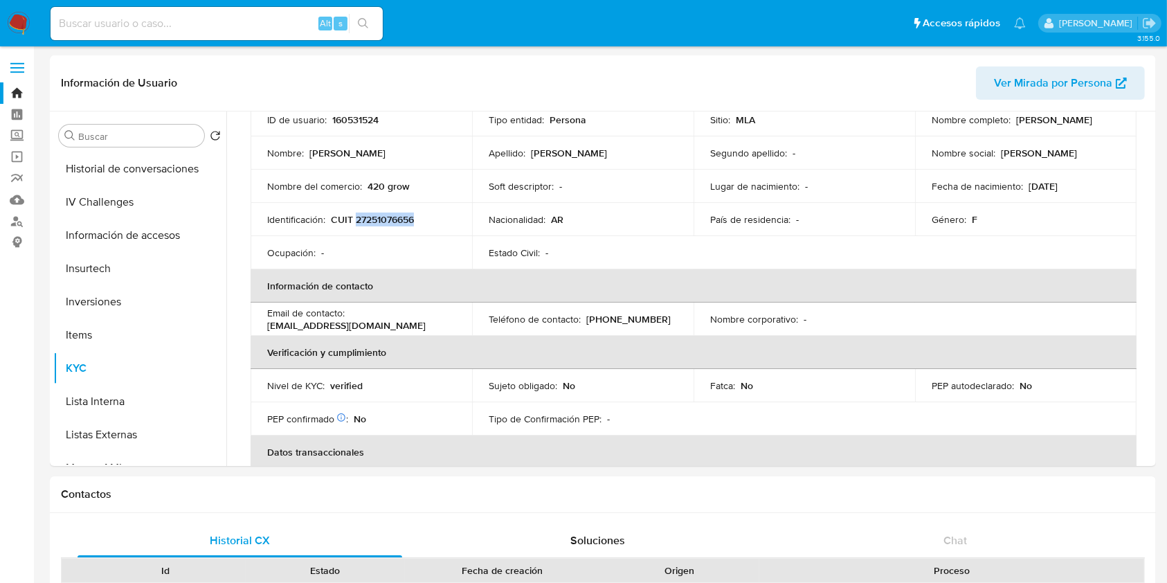 Image resolution: width=1167 pixels, height=583 pixels. What do you see at coordinates (534, 319) in the screenshot?
I see `p: Teléfono de contacto :` at bounding box center [534, 319].